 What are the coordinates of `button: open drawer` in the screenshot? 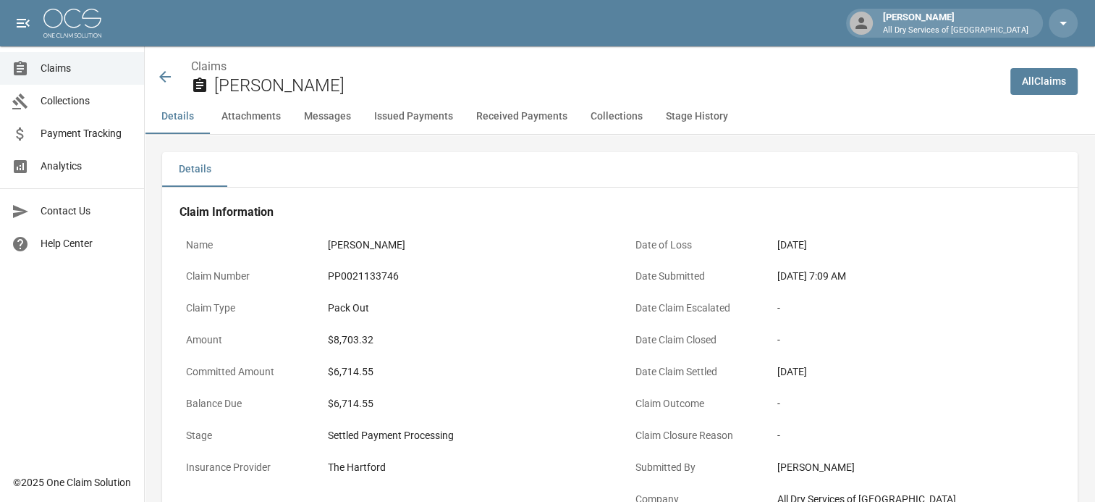 It's located at (23, 23).